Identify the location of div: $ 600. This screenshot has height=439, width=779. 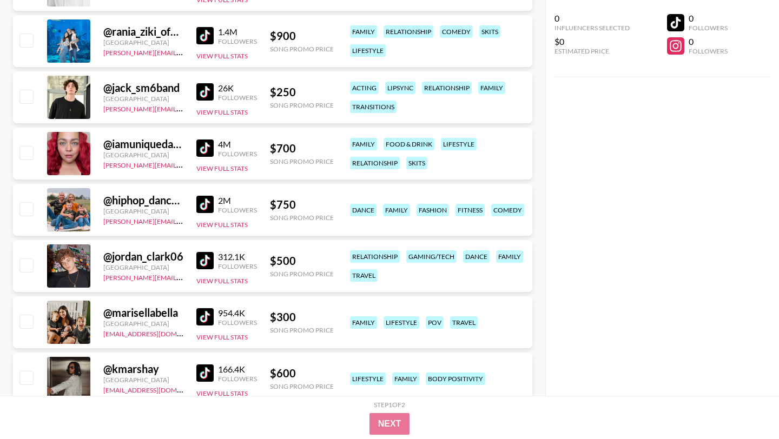
(302, 373).